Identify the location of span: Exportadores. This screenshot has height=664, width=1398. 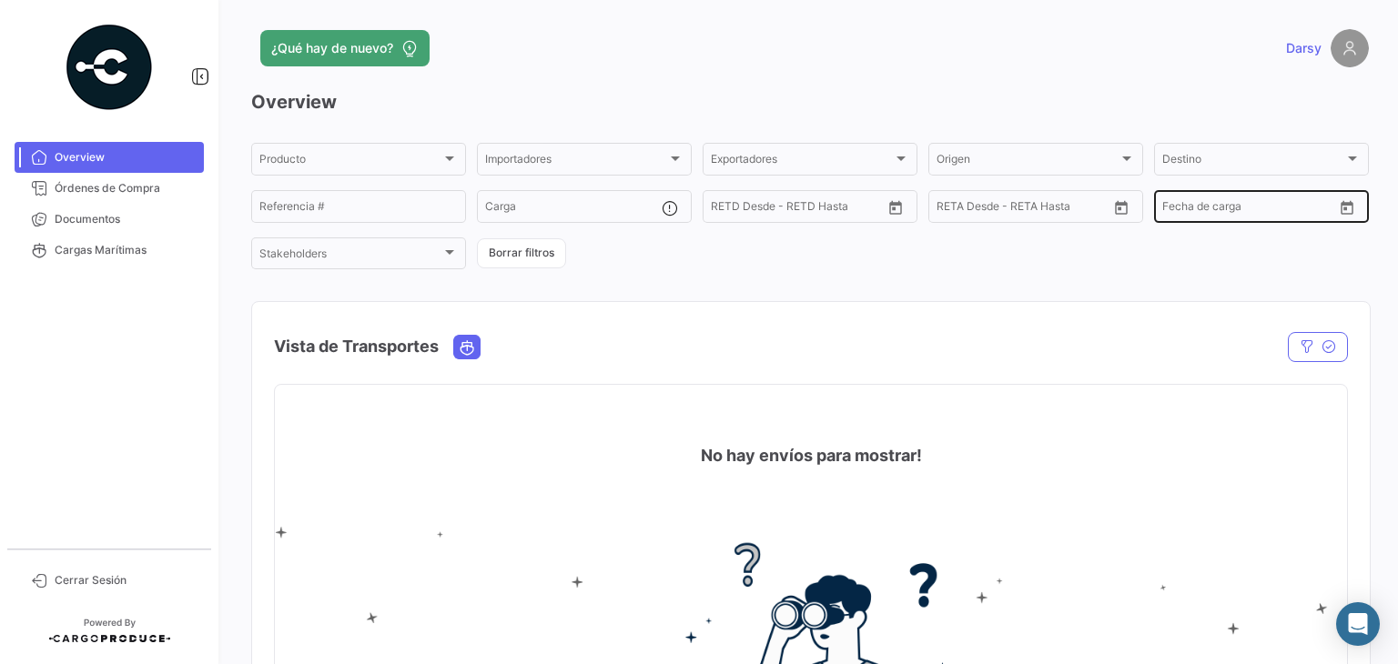
(802, 162).